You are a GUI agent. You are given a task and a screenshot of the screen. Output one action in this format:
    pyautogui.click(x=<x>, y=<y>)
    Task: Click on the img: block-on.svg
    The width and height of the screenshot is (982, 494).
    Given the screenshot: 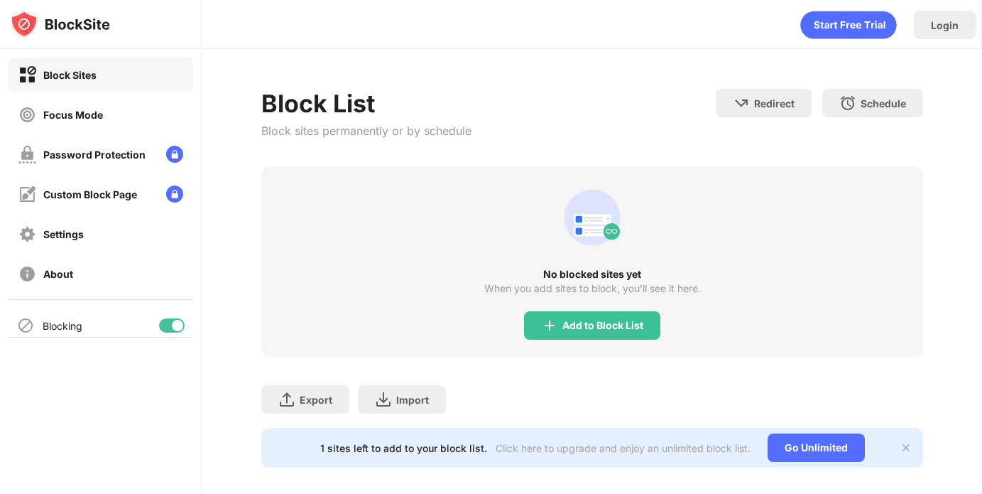 What is the action you would take?
    pyautogui.click(x=27, y=75)
    